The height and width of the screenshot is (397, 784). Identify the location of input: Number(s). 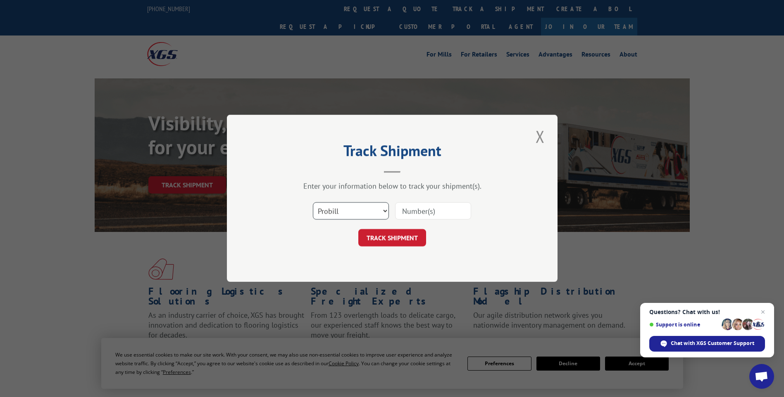
(433, 212).